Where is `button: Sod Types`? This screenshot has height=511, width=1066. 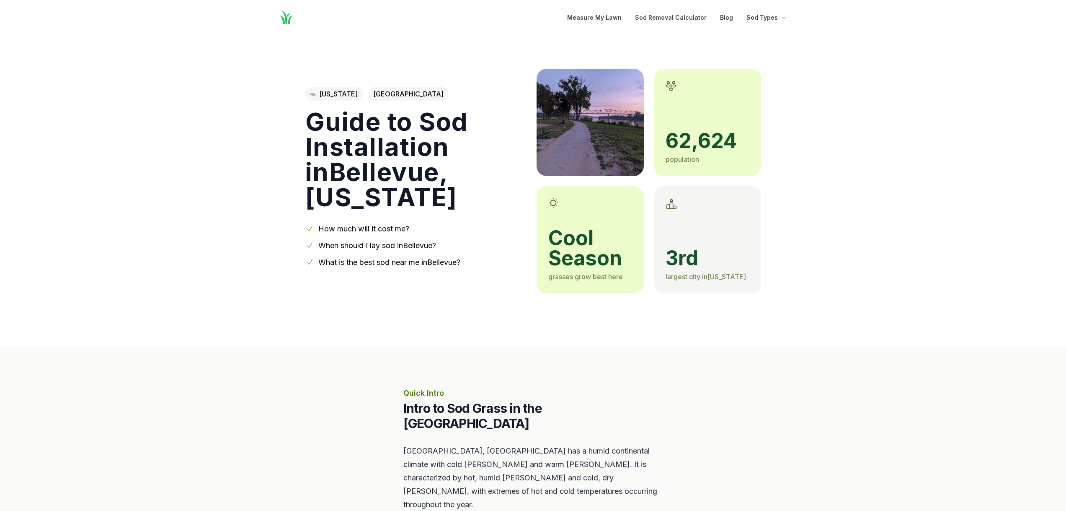
button: Sod Types is located at coordinates (767, 18).